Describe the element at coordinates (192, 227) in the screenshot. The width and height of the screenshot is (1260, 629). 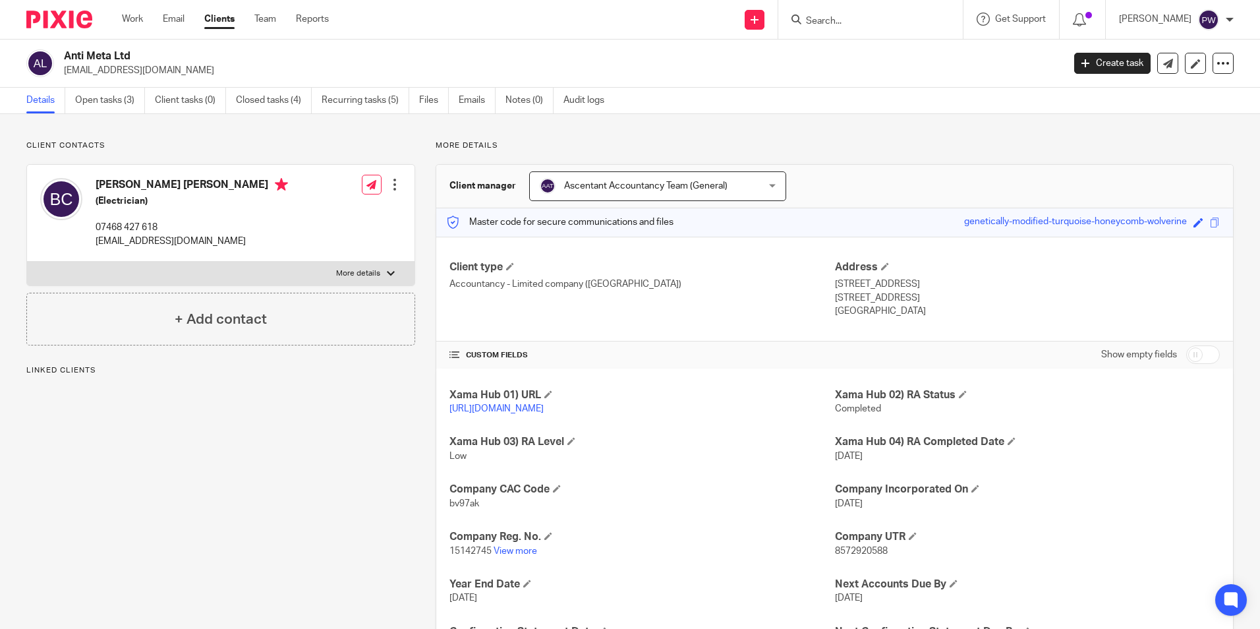
I see `p: 07468 427 618` at that location.